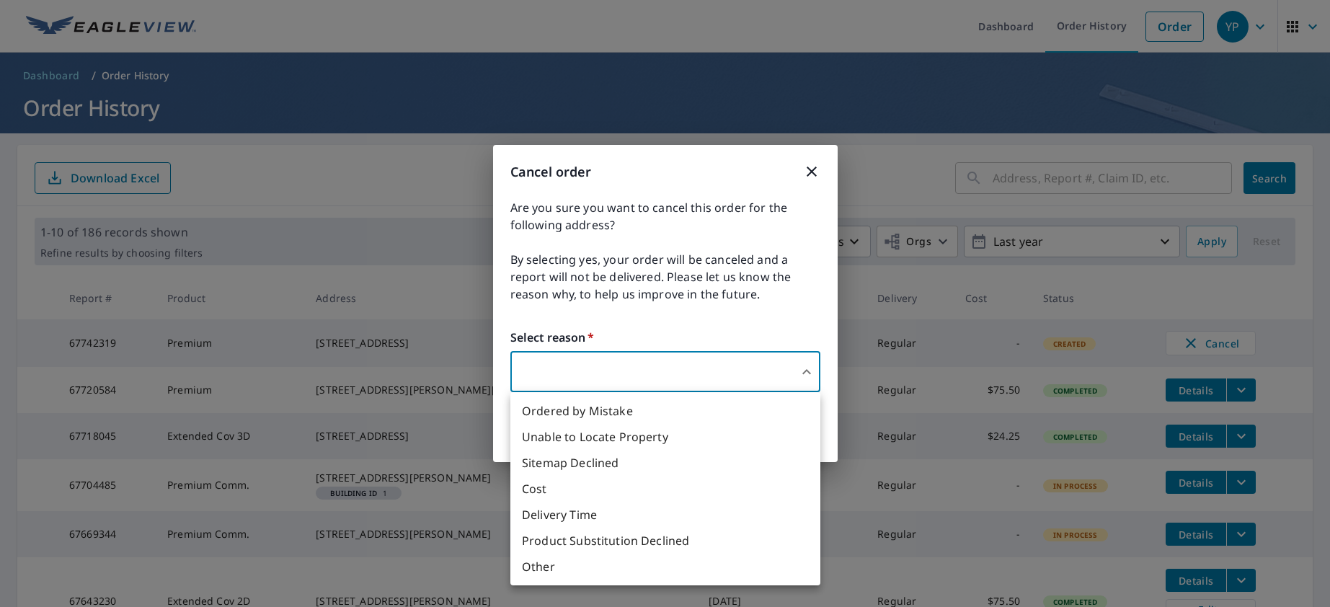 The width and height of the screenshot is (1330, 607). I want to click on li: Unable to Locate Property, so click(665, 437).